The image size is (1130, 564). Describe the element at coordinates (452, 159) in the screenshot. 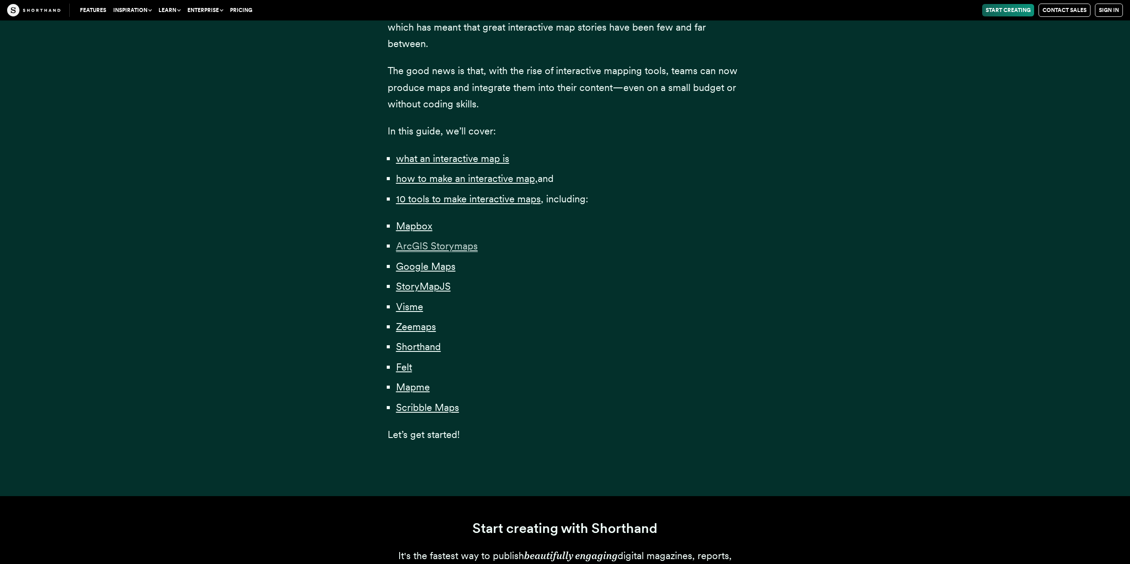

I see `span: what an interactive map is` at that location.